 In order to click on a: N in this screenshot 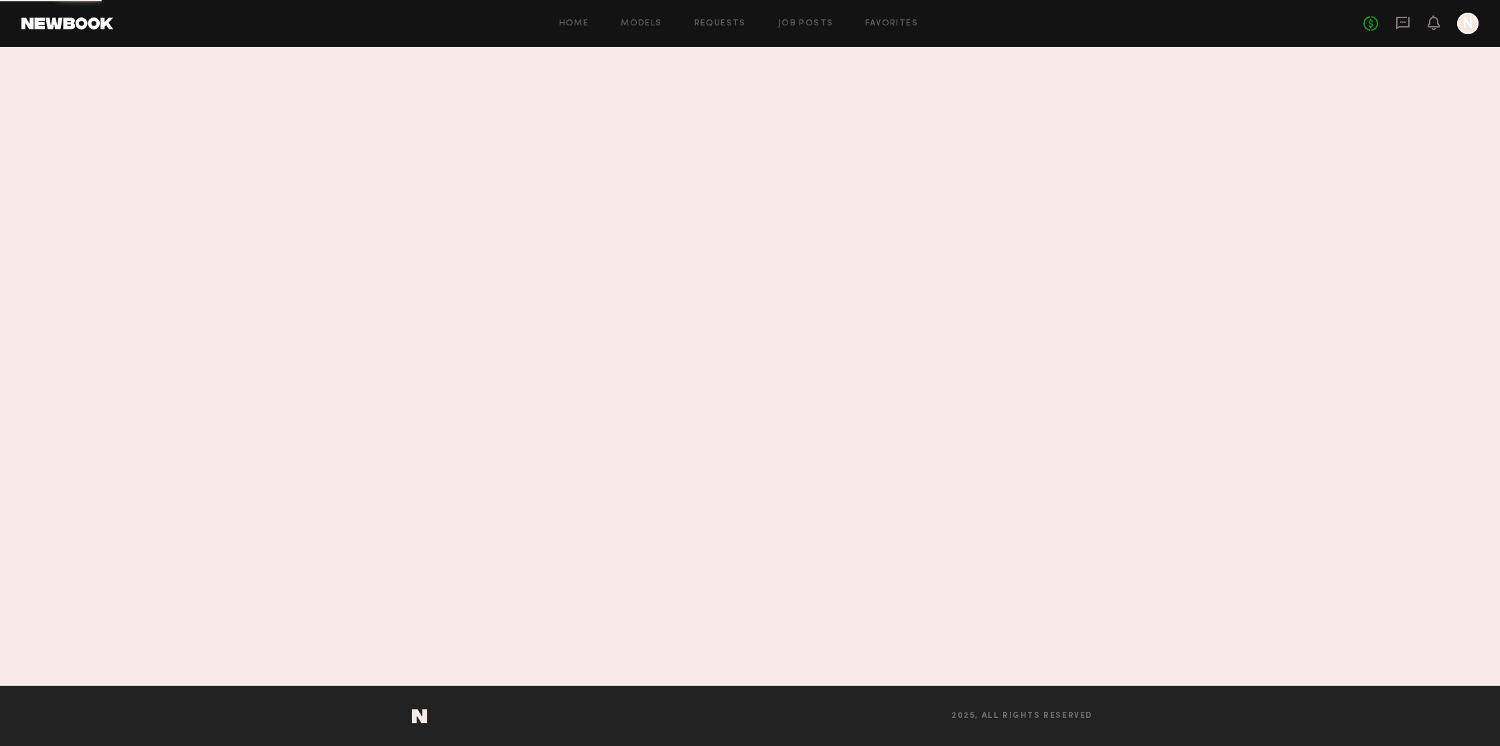, I will do `click(1468, 23)`.